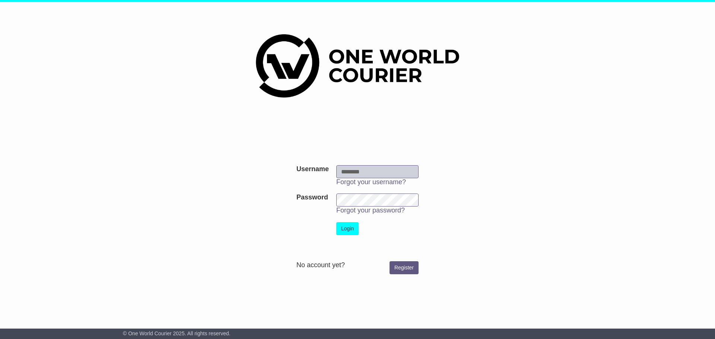 This screenshot has height=339, width=715. I want to click on a: Forgot your username?, so click(371, 182).